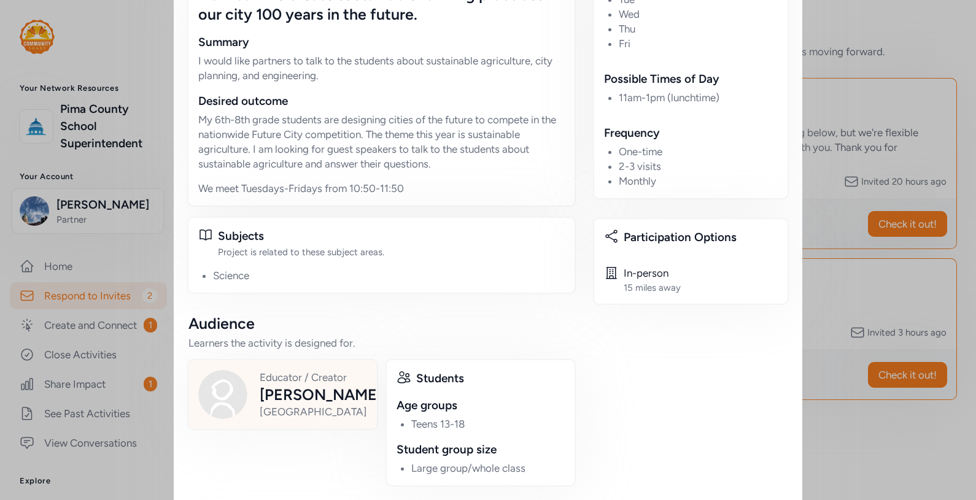 This screenshot has height=500, width=976. I want to click on div: Audience, so click(381, 323).